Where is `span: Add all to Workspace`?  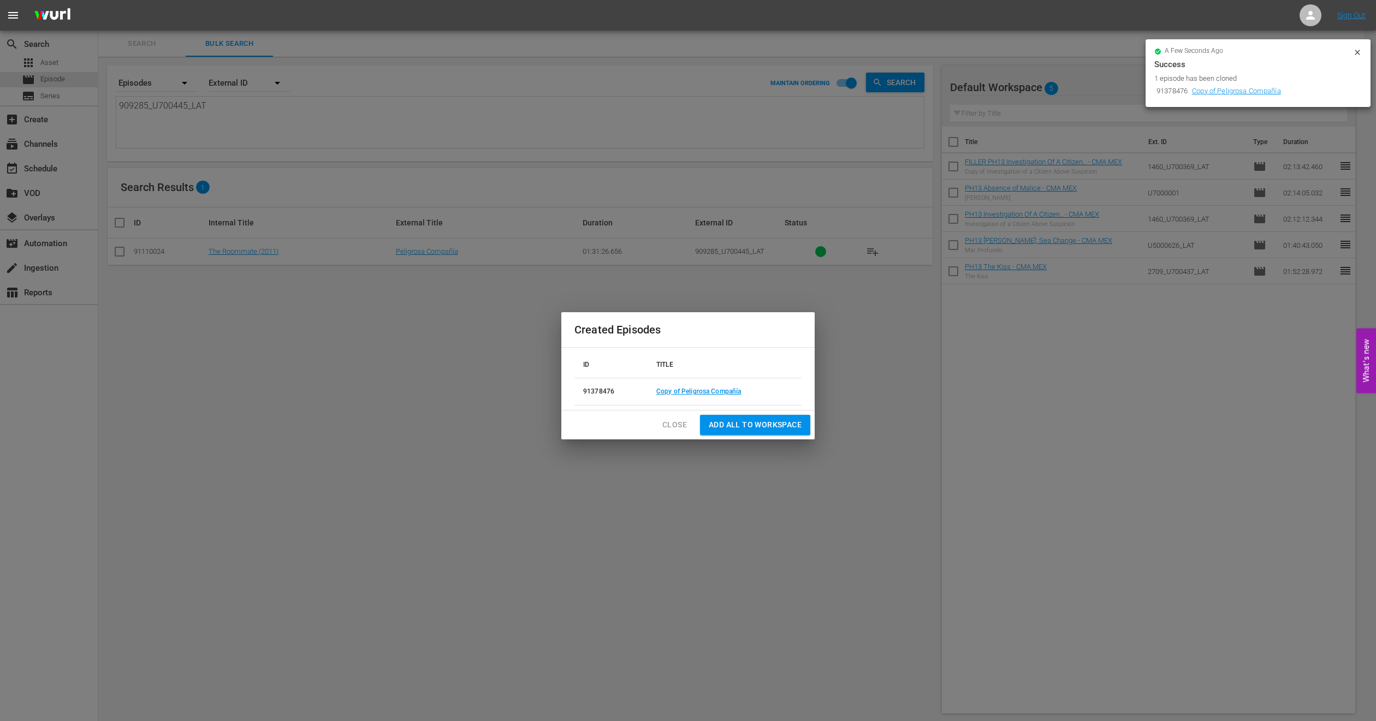
span: Add all to Workspace is located at coordinates (755, 425).